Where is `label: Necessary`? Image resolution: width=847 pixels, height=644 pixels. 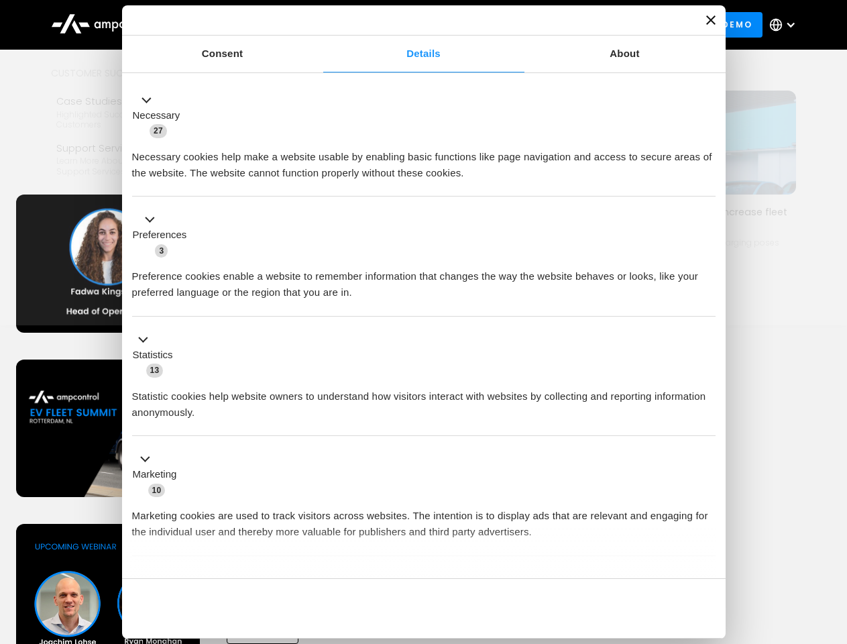 label: Necessary is located at coordinates (156, 115).